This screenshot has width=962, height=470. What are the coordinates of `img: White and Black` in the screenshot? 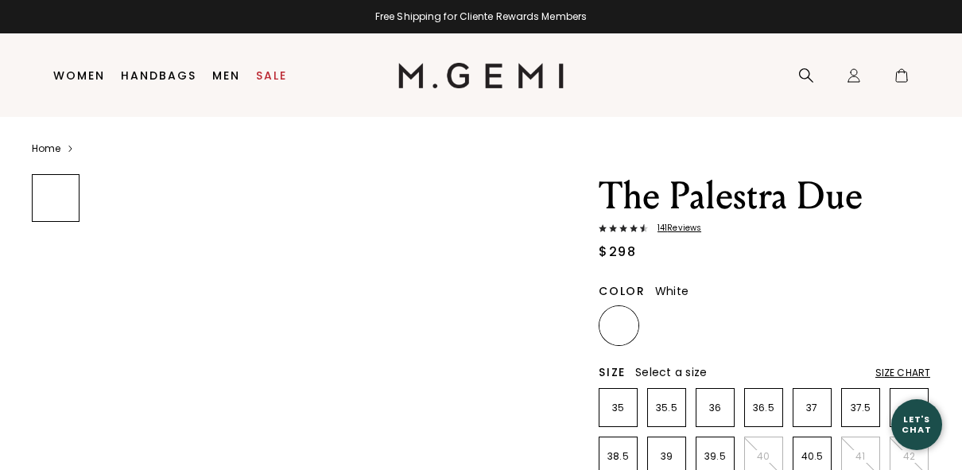 It's located at (715, 325).